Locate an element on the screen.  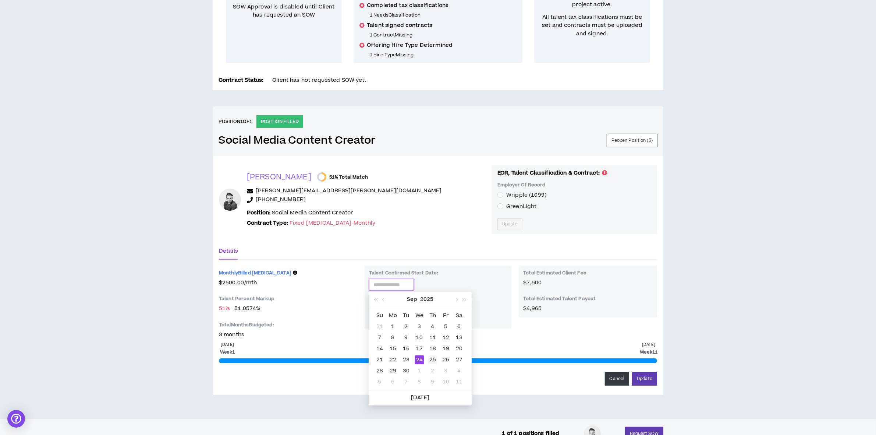
span: $4,965 is located at coordinates (532, 308).